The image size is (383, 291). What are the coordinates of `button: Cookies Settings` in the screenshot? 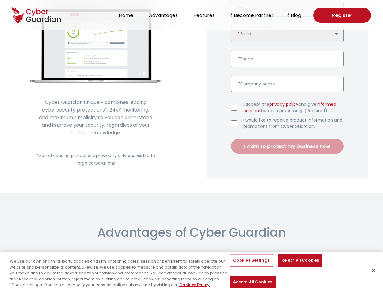 It's located at (251, 261).